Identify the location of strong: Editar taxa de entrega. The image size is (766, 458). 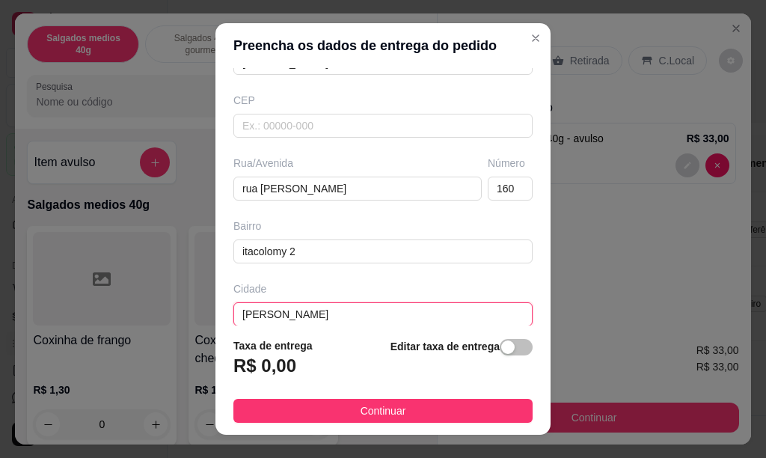
(445, 347).